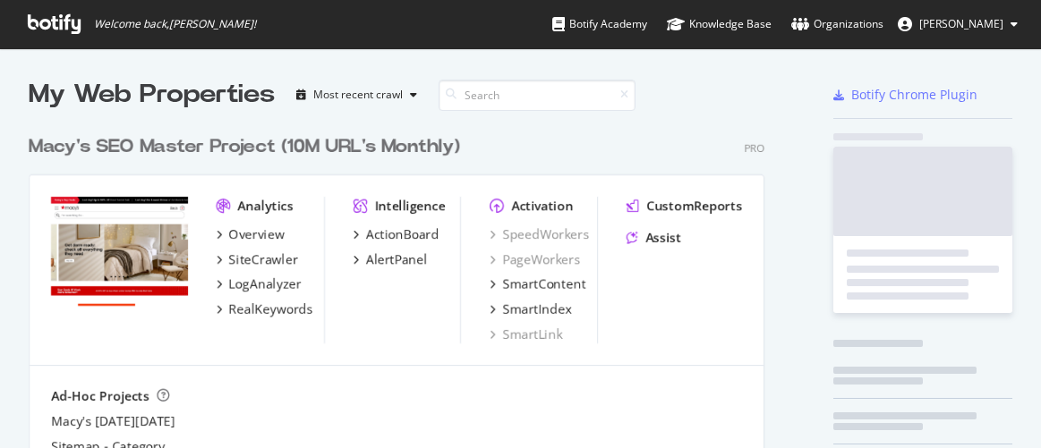  I want to click on div: Most recent crawl, so click(358, 95).